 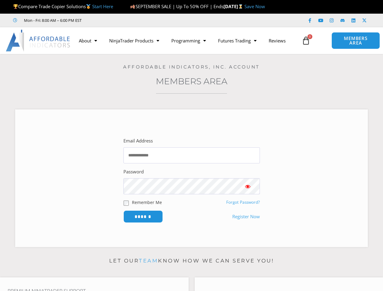 What do you see at coordinates (148, 261) in the screenshot?
I see `a: team` at bounding box center [148, 261].